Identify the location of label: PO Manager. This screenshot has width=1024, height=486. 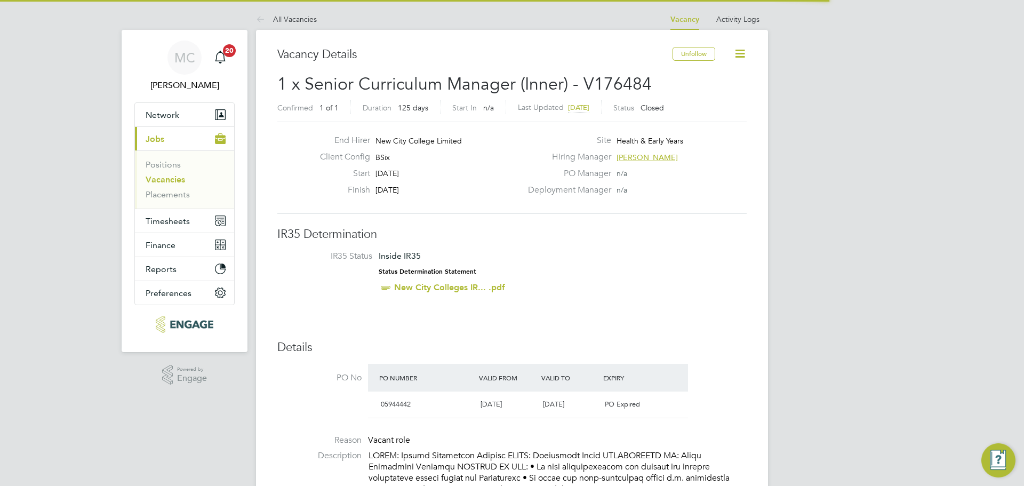
(566, 173).